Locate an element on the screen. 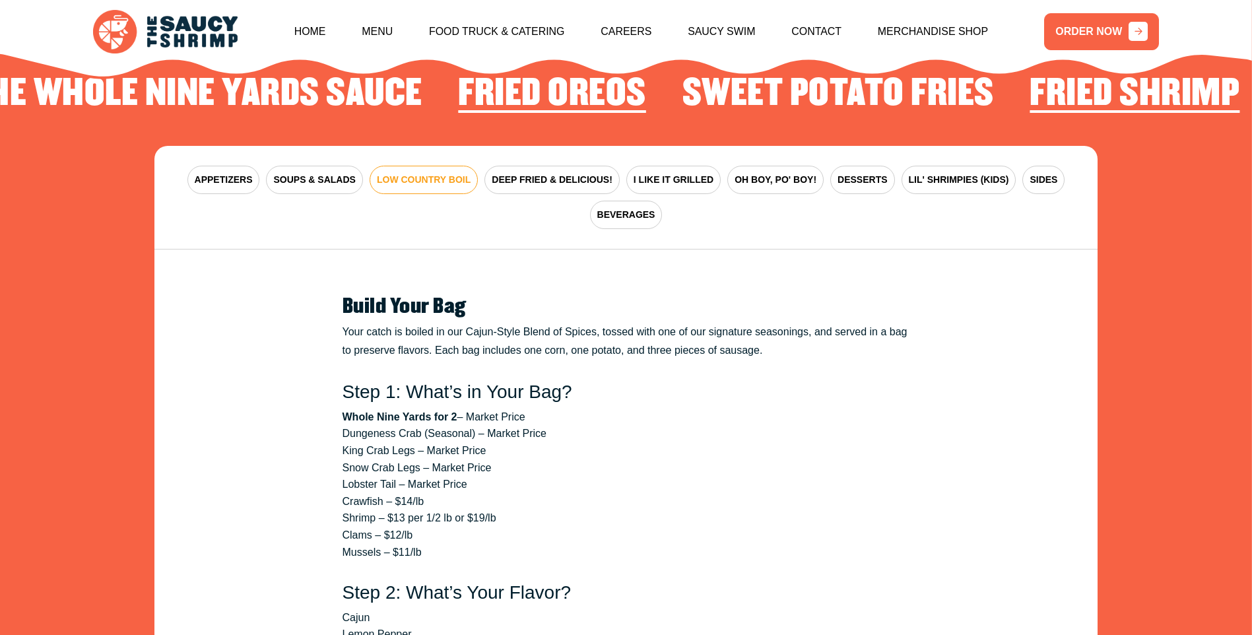  a: ORDER NOW is located at coordinates (1102, 32).